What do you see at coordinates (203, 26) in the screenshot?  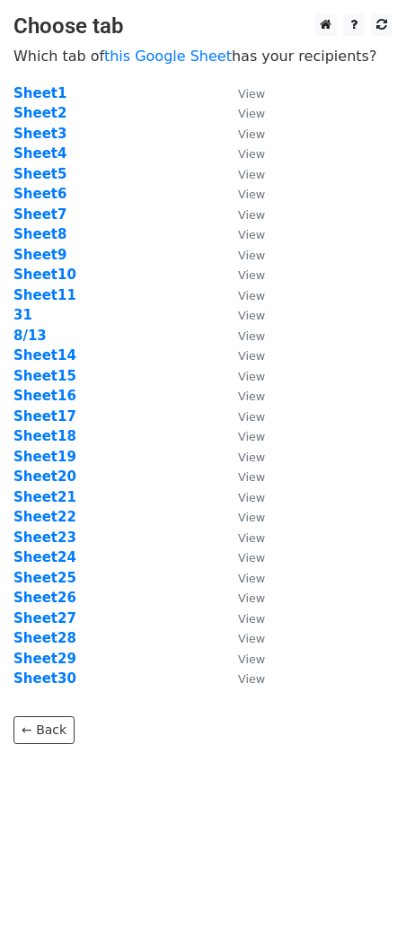 I see `h3: Choose tab` at bounding box center [203, 26].